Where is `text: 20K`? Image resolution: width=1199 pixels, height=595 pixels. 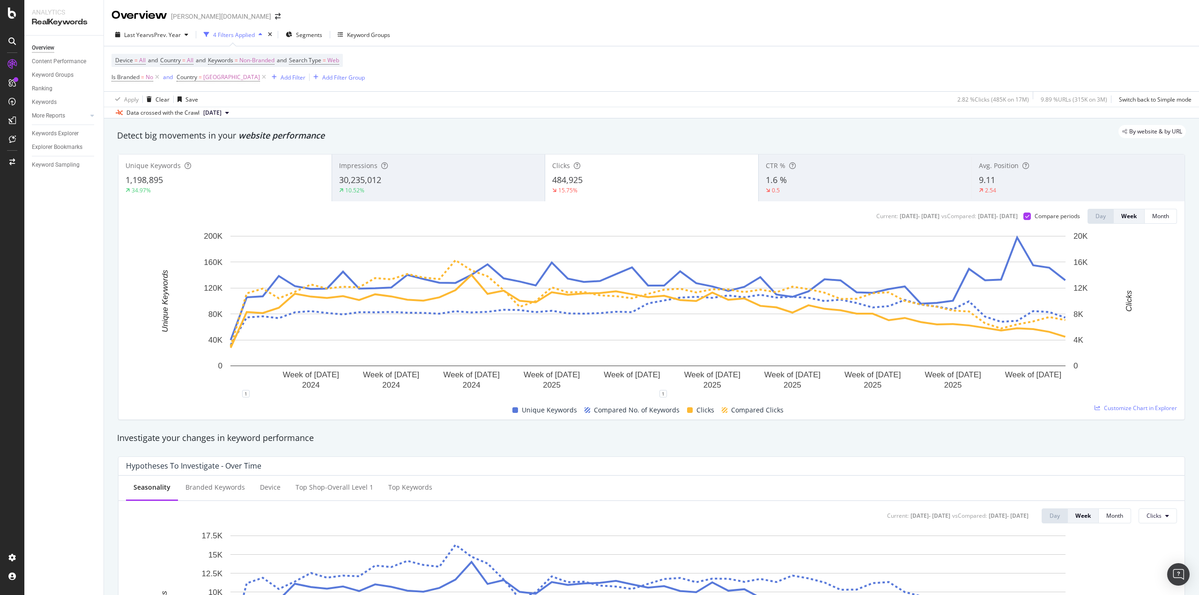
text: 20K is located at coordinates (1080, 236).